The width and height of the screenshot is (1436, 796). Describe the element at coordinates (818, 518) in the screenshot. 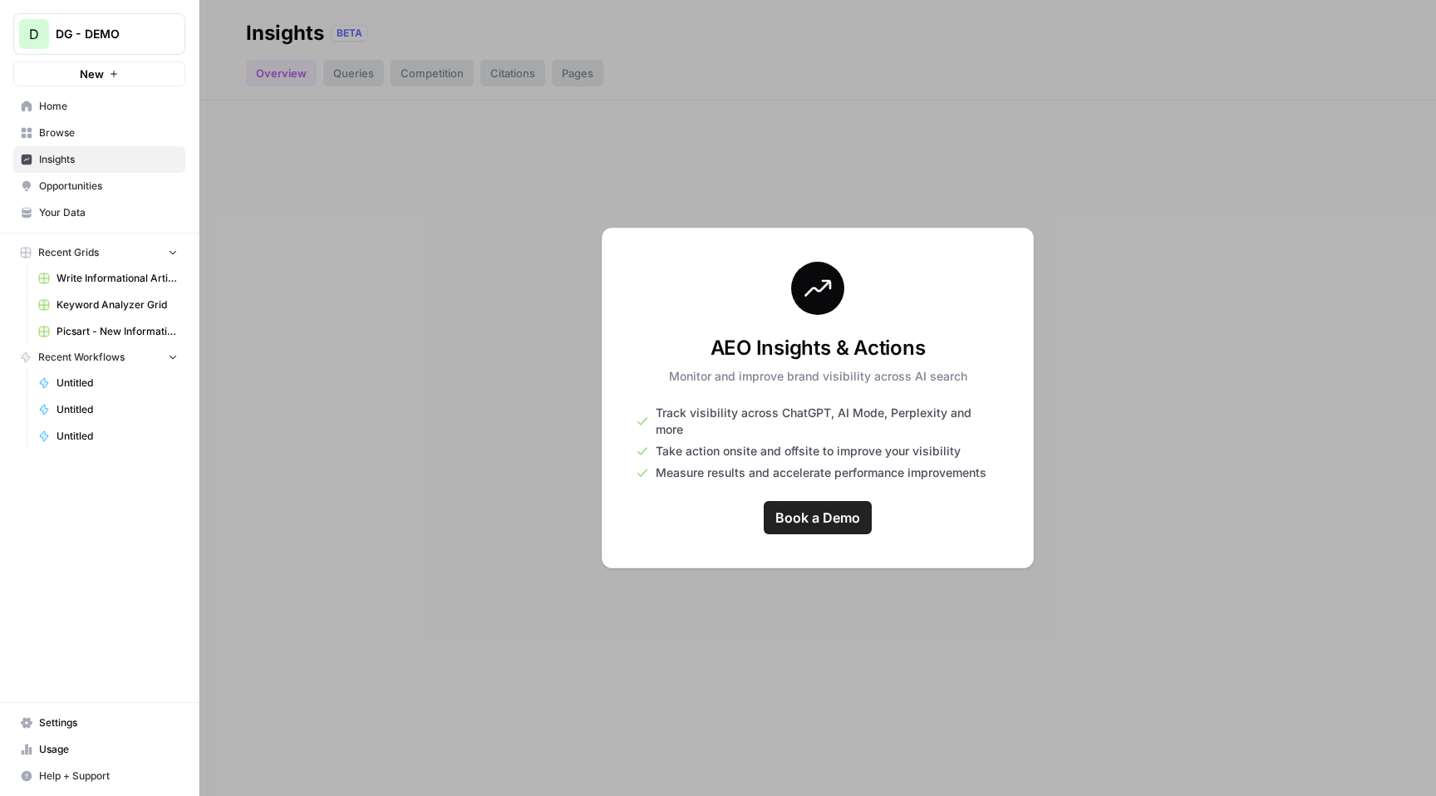

I see `a: Book a Demo` at that location.